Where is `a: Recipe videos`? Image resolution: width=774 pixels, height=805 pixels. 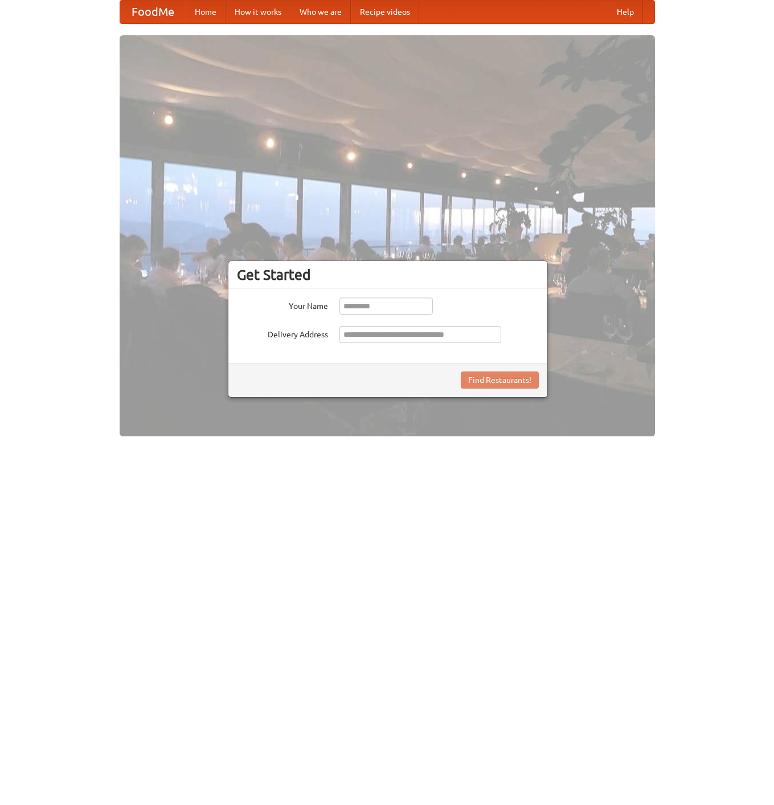
a: Recipe videos is located at coordinates (385, 12).